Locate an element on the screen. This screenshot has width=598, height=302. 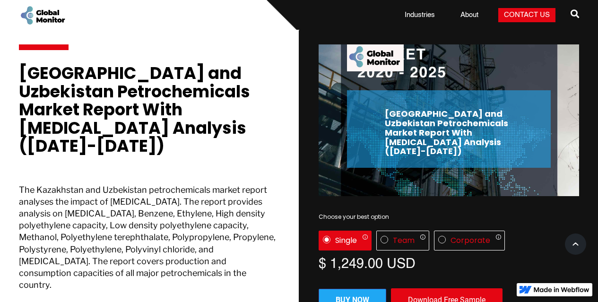
div: Team is located at coordinates (404, 241).